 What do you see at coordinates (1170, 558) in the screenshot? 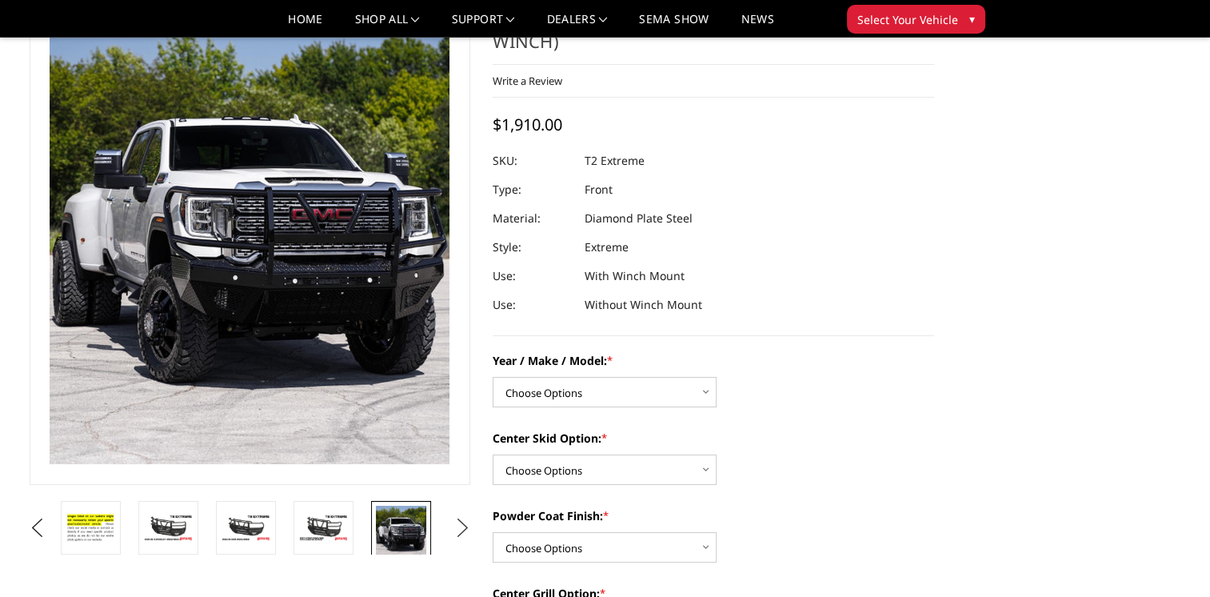
I see `div: Chat Widget` at bounding box center [1170, 558].